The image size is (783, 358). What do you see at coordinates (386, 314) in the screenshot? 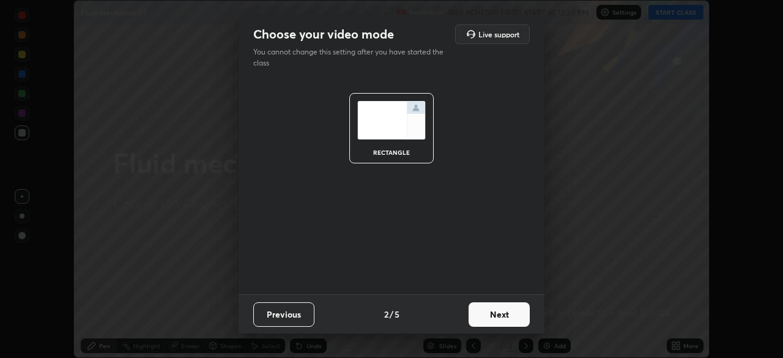
I see `h4: 2` at bounding box center [386, 314].